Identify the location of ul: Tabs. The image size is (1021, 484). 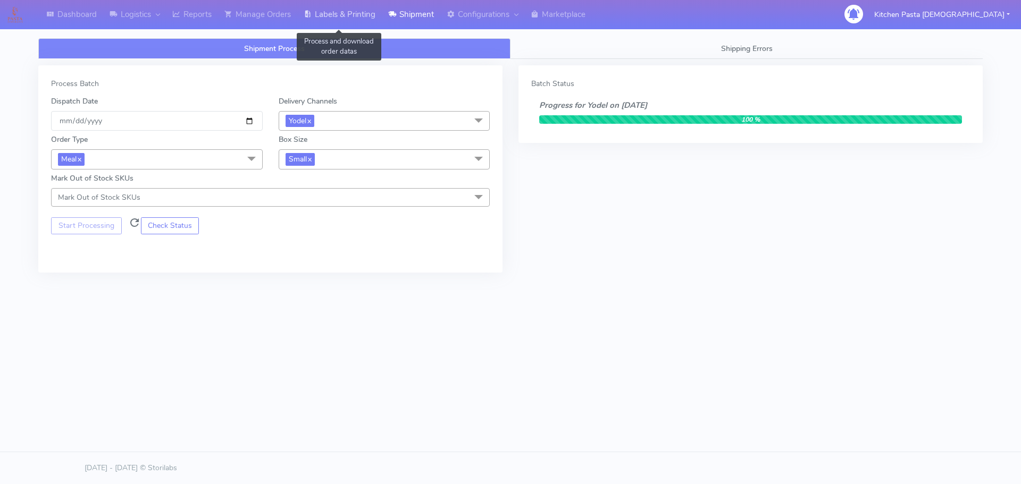
(510, 48).